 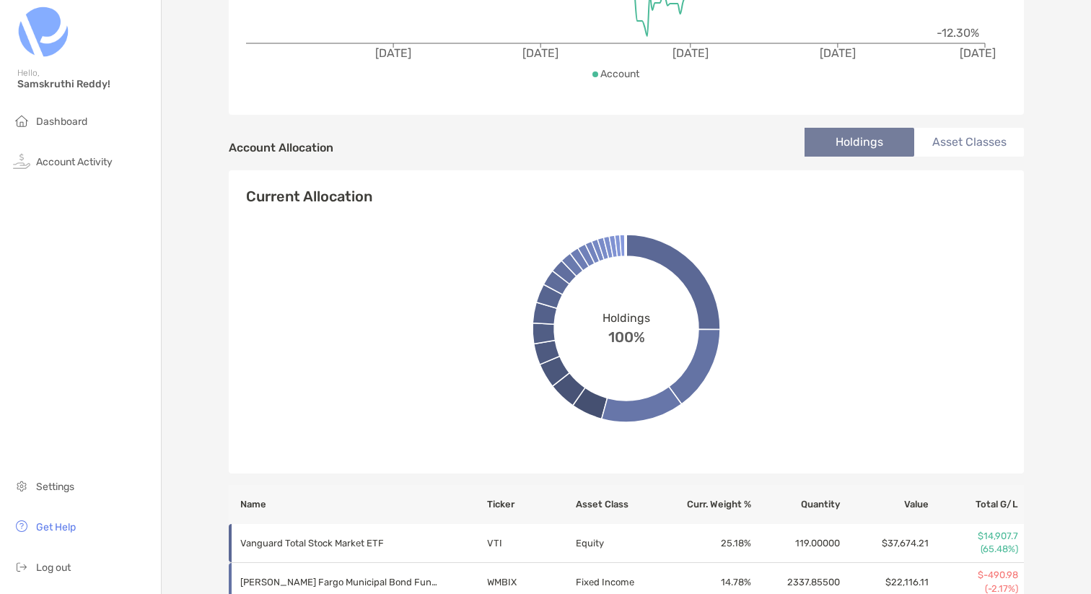 What do you see at coordinates (22, 121) in the screenshot?
I see `img: household icon` at bounding box center [22, 121].